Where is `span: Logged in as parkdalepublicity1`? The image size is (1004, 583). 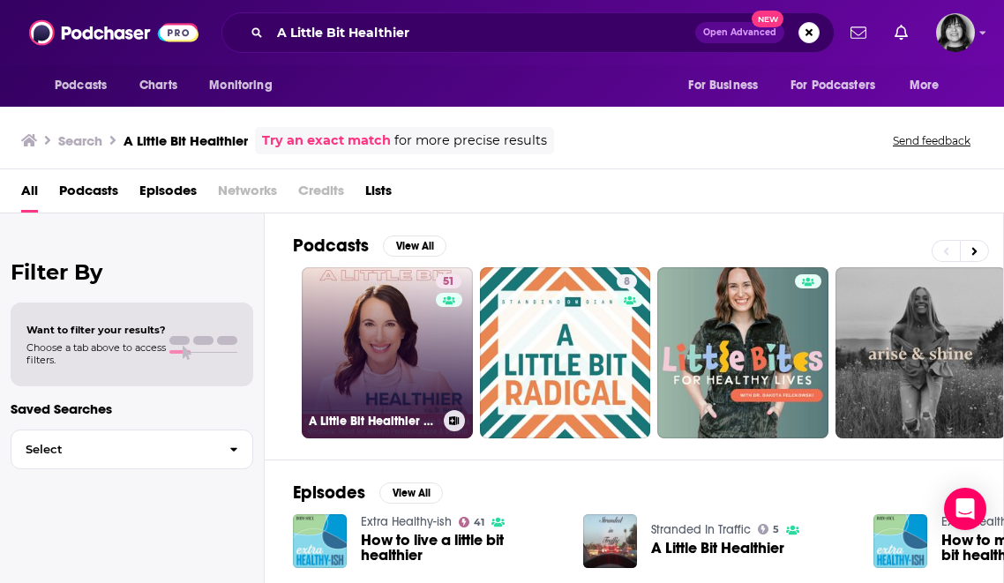
span: Logged in as parkdalepublicity1 is located at coordinates (955, 33).